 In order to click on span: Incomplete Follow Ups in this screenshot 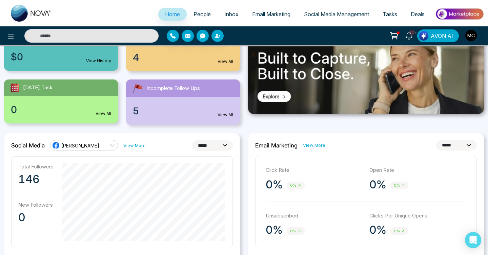, I will do `click(173, 88)`.